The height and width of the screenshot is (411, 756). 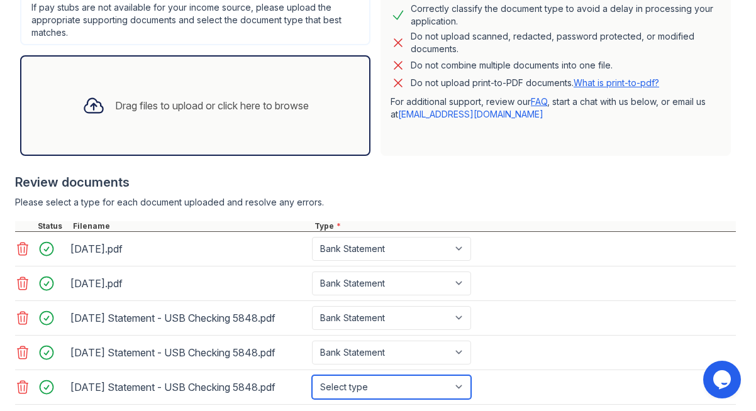 I want to click on div: Drag files to upload or click here to browse, so click(x=212, y=106).